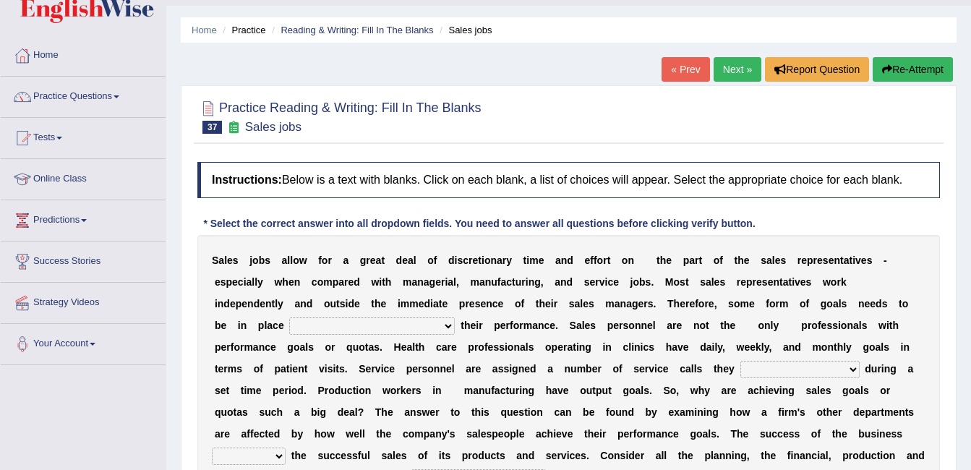 The height and width of the screenshot is (470, 971). What do you see at coordinates (494, 282) in the screenshot?
I see `b: u` at bounding box center [494, 282].